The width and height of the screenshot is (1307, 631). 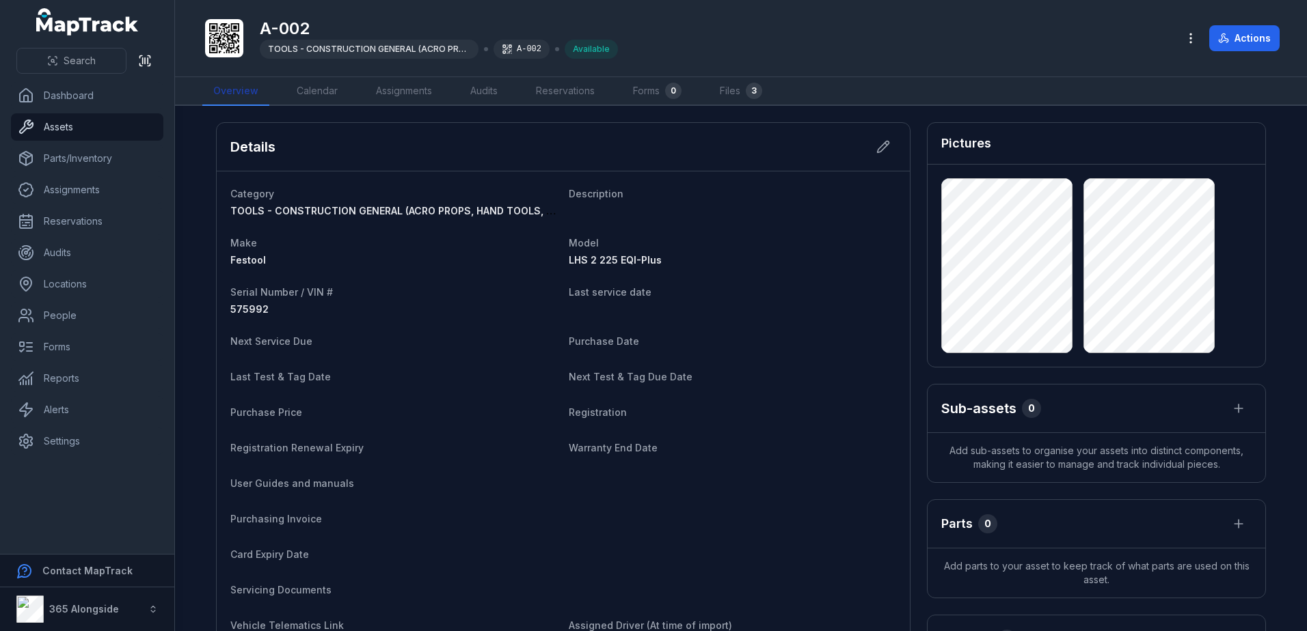 What do you see at coordinates (87, 441) in the screenshot?
I see `a: Settings` at bounding box center [87, 441].